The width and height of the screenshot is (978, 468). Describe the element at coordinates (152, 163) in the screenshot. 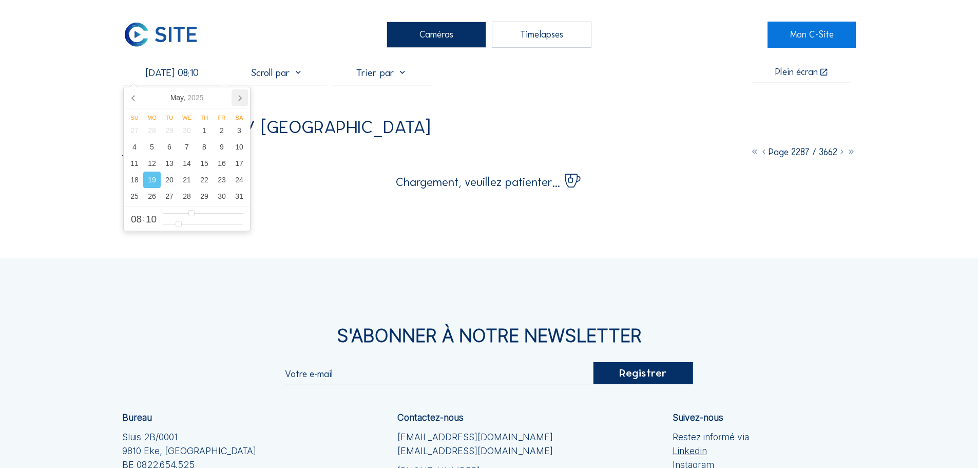

I see `div: 12` at that location.